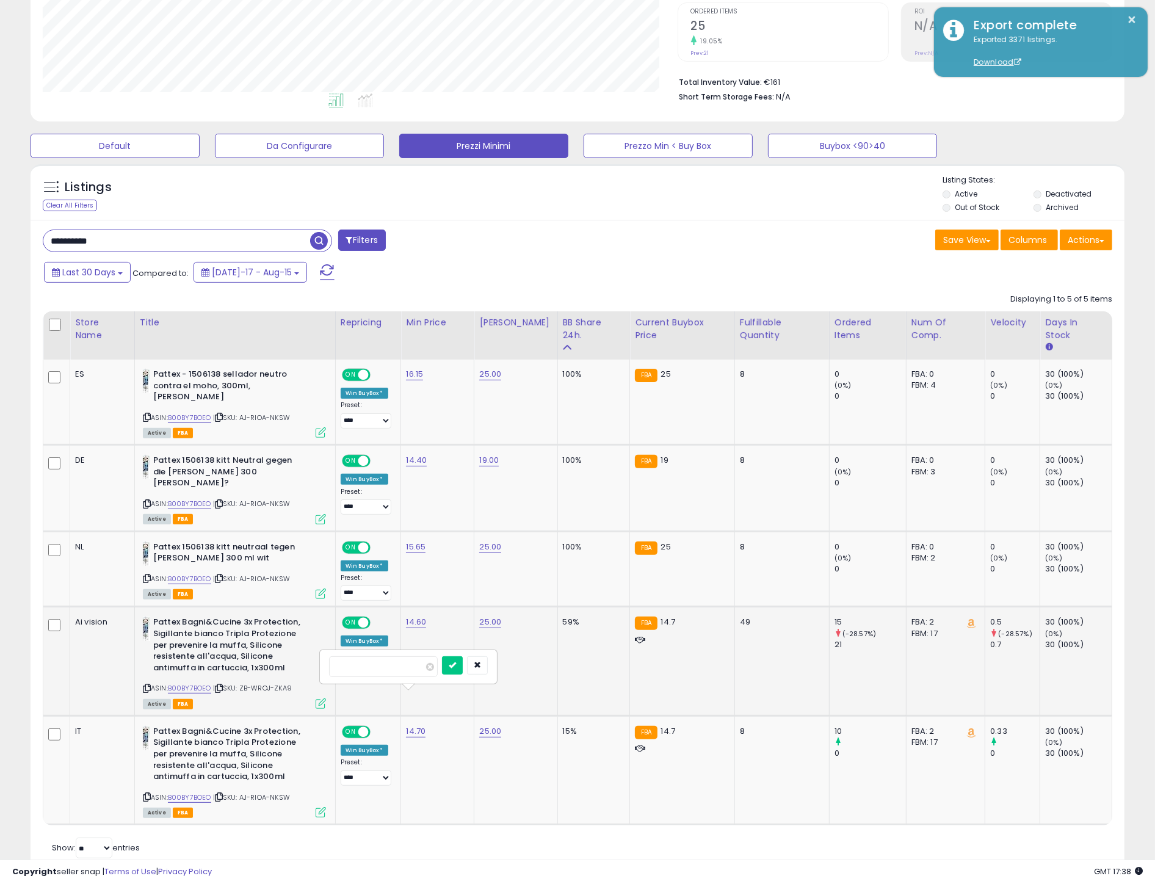  I want to click on div: 0.7, so click(1015, 645).